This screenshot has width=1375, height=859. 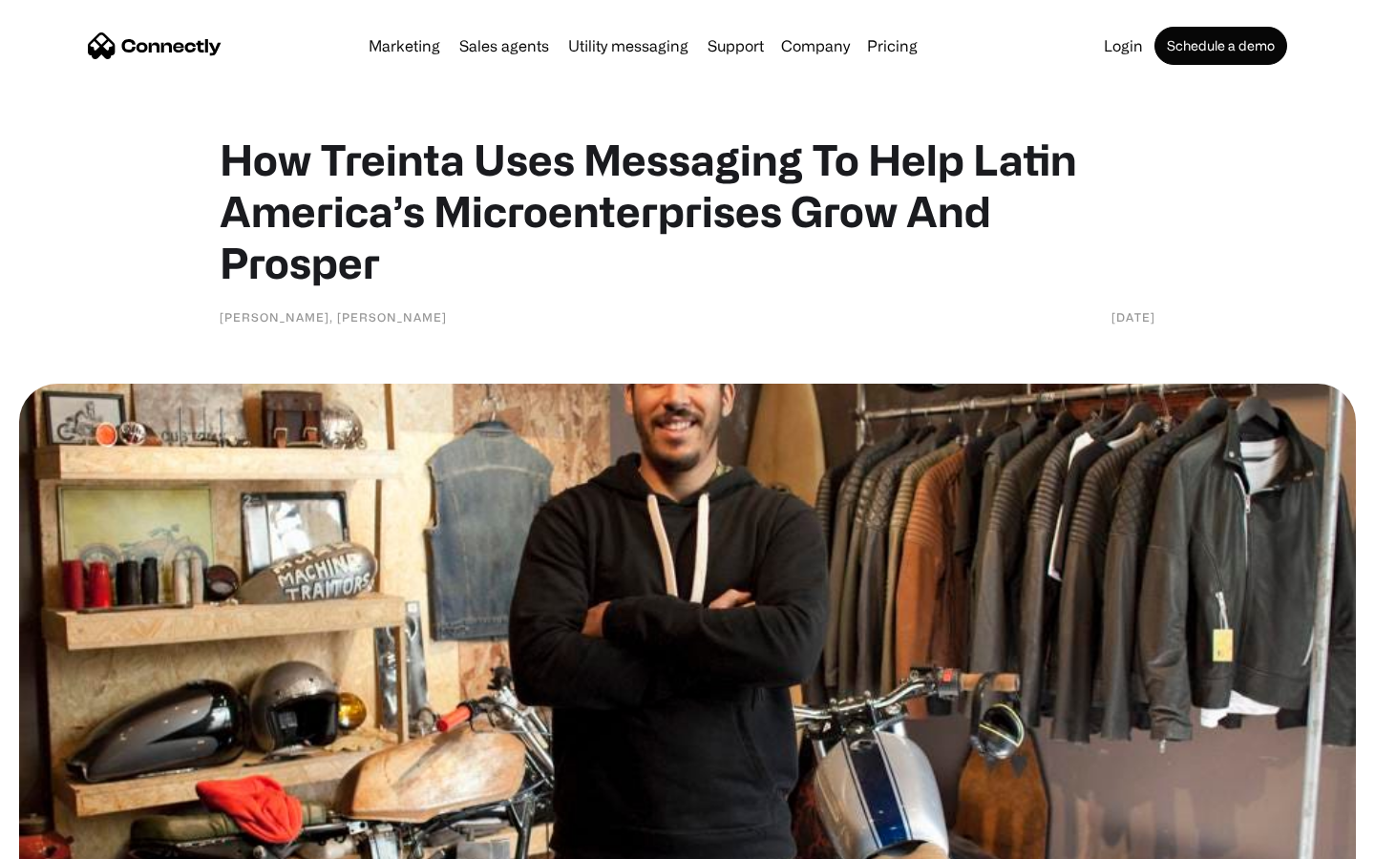 What do you see at coordinates (892, 46) in the screenshot?
I see `a: Pricing` at bounding box center [892, 46].